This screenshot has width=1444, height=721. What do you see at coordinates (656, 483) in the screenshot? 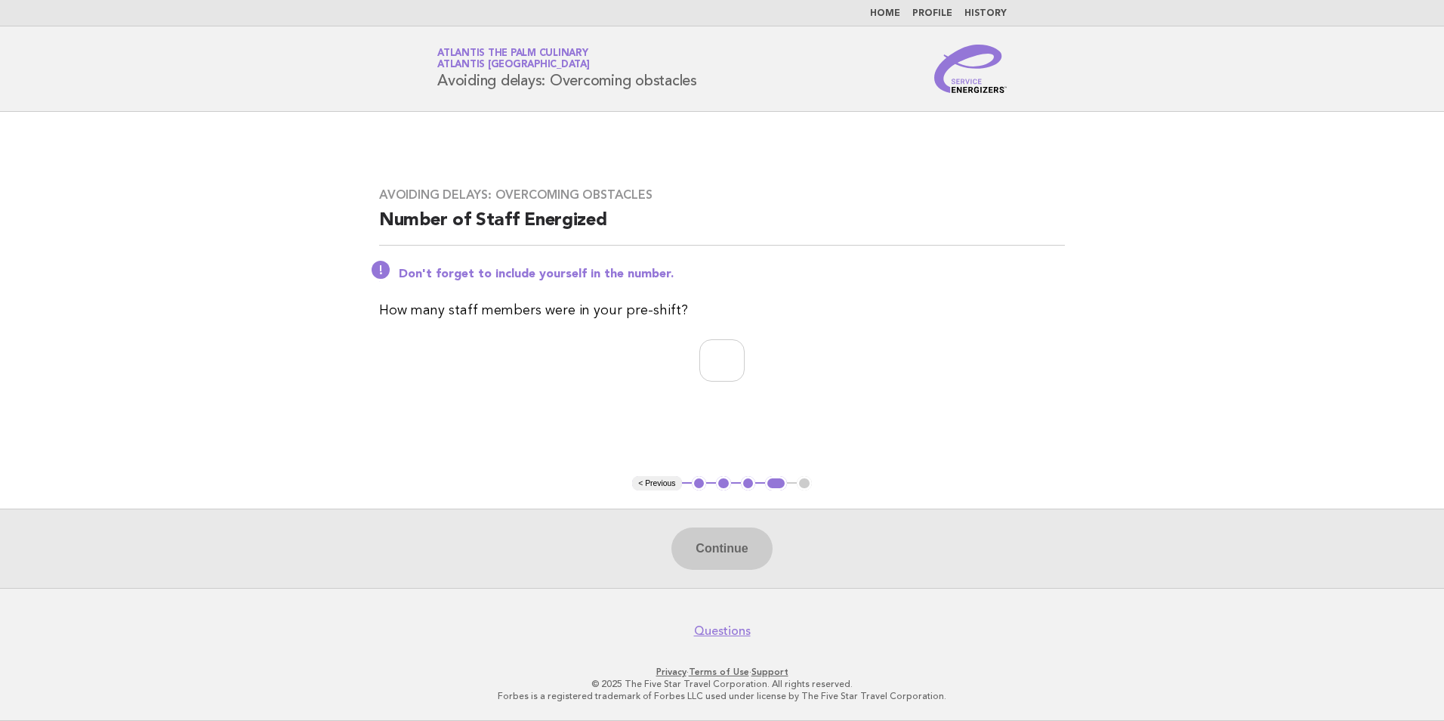
I see `button: < Previous` at bounding box center [656, 483].